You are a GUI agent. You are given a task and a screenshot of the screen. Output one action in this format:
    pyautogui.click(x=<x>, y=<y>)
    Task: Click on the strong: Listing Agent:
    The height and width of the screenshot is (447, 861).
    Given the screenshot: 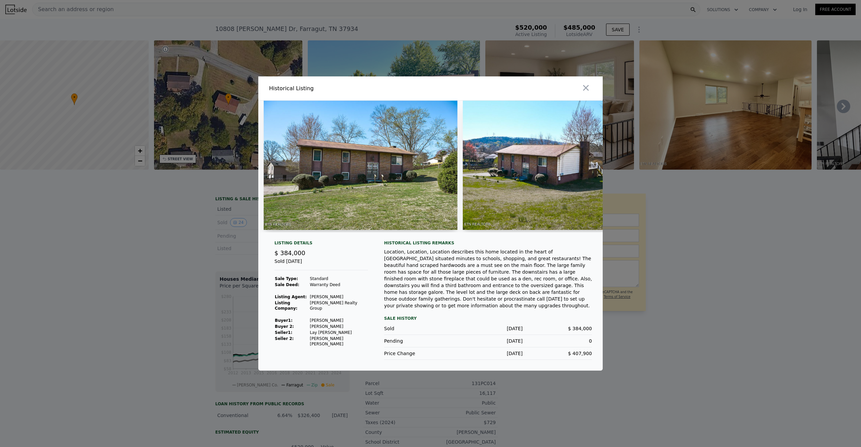 What is the action you would take?
    pyautogui.click(x=291, y=297)
    